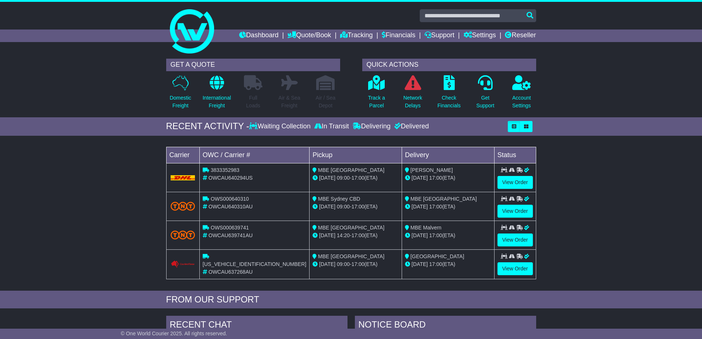  Describe the element at coordinates (449, 102) in the screenshot. I see `p: Check Financials` at that location.